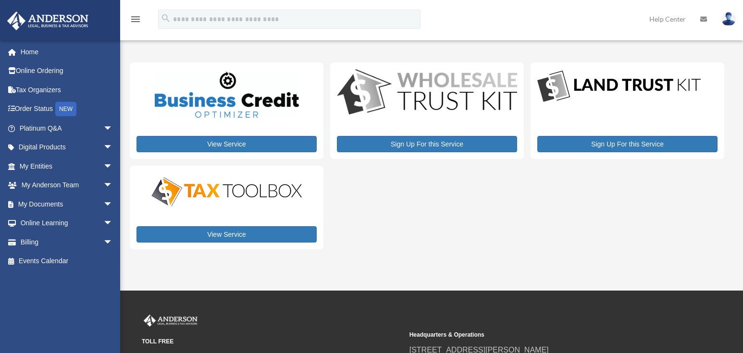  I want to click on img: User Pic, so click(728, 19).